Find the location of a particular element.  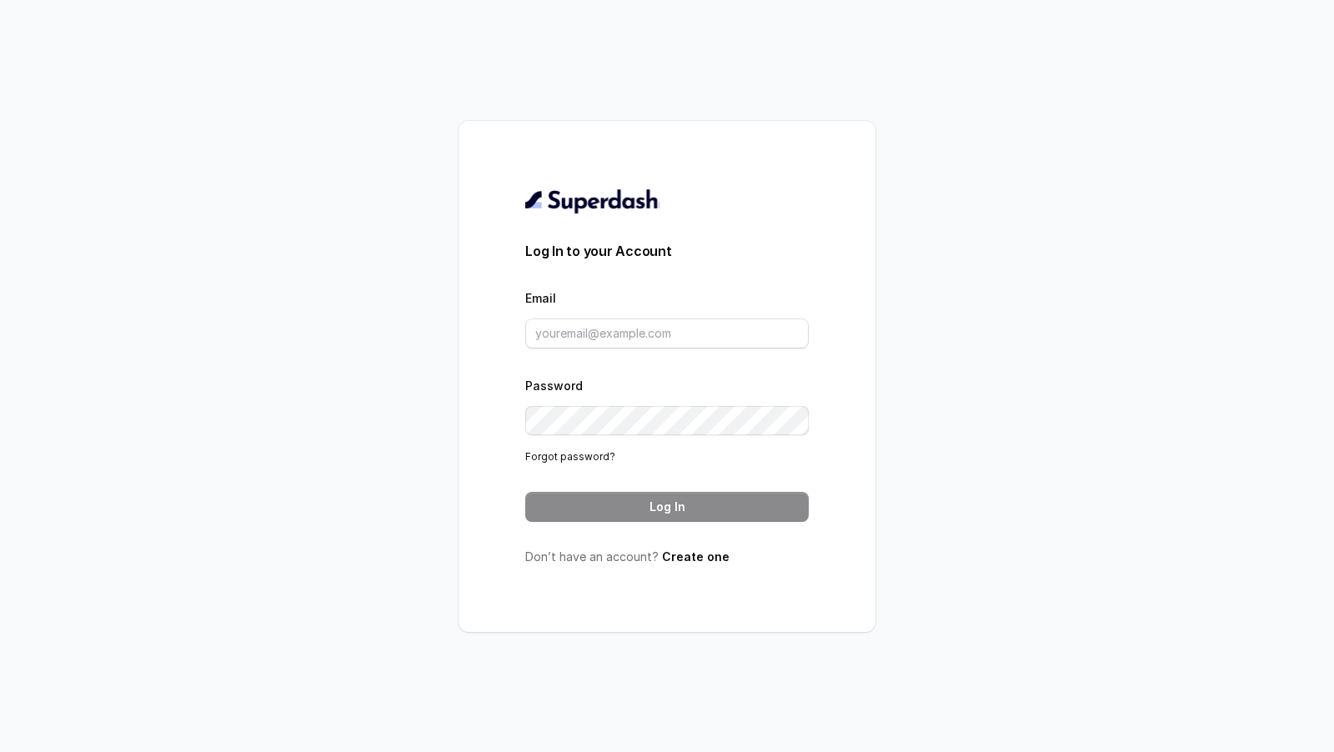

input: youremail@example.com is located at coordinates (667, 334).